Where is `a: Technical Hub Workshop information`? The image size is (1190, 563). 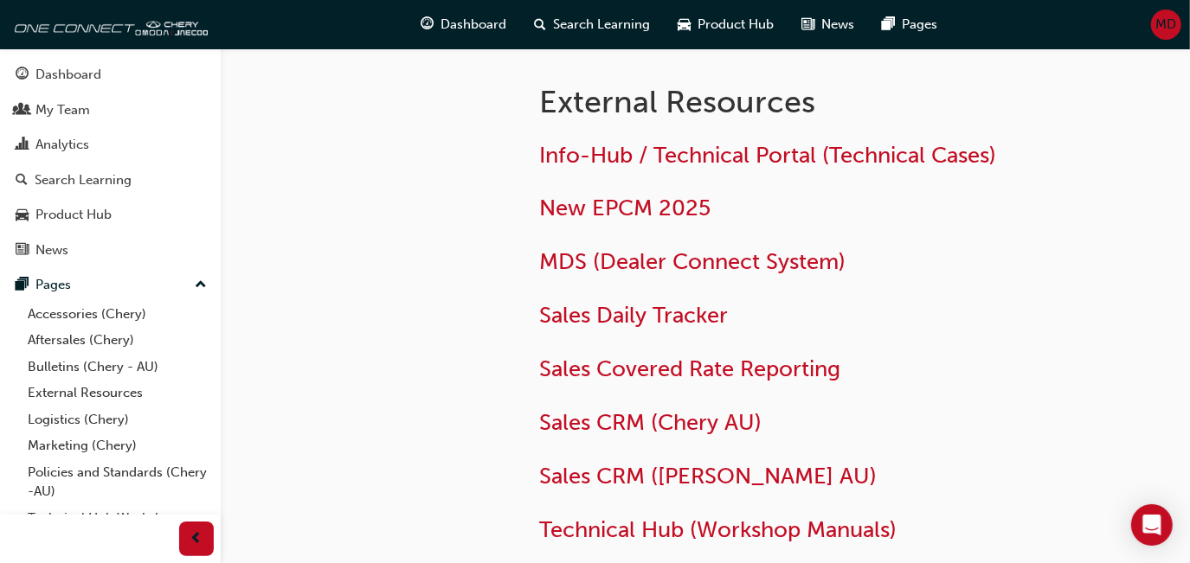 a: Technical Hub Workshop information is located at coordinates (117, 528).